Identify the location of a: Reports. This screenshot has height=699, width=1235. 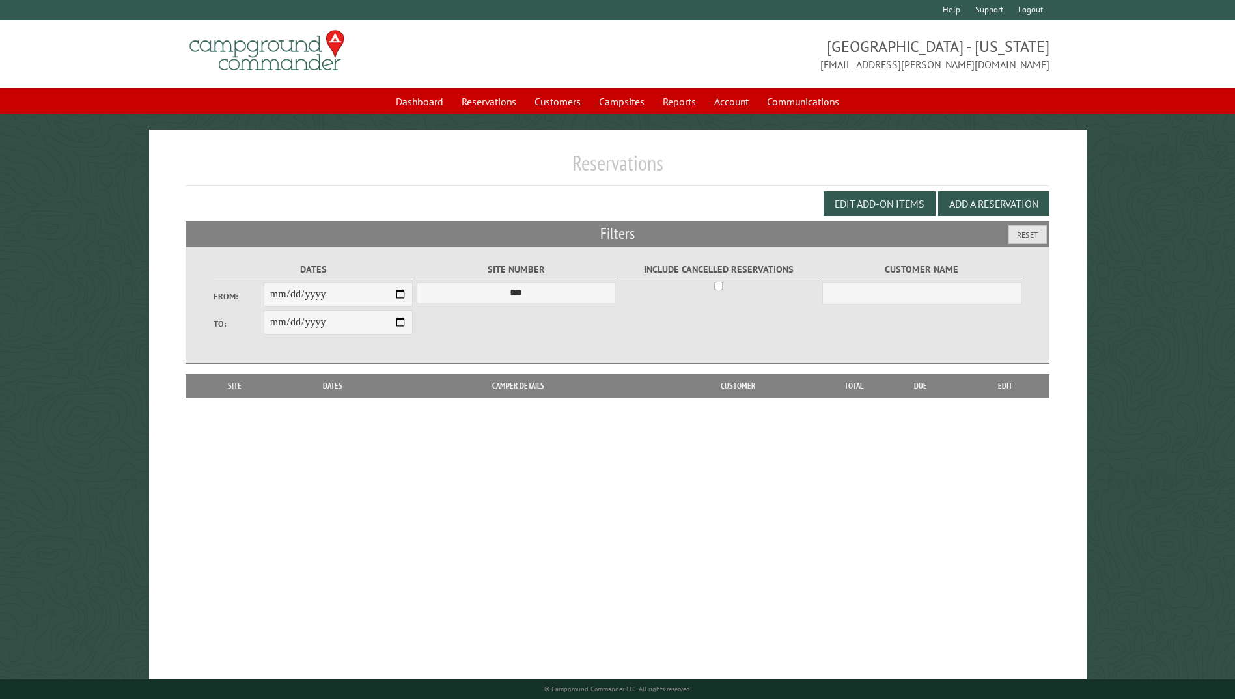
(679, 102).